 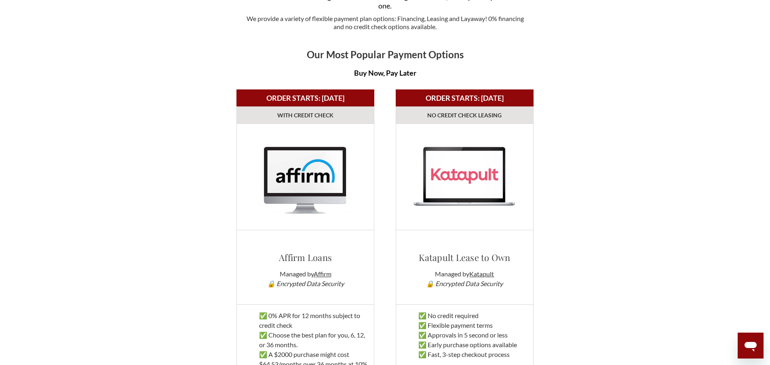 I want to click on a: Katapult, so click(x=482, y=273).